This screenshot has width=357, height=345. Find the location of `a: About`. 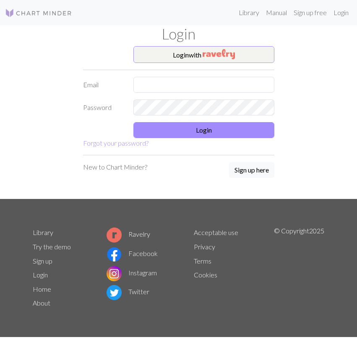

a: About is located at coordinates (42, 303).